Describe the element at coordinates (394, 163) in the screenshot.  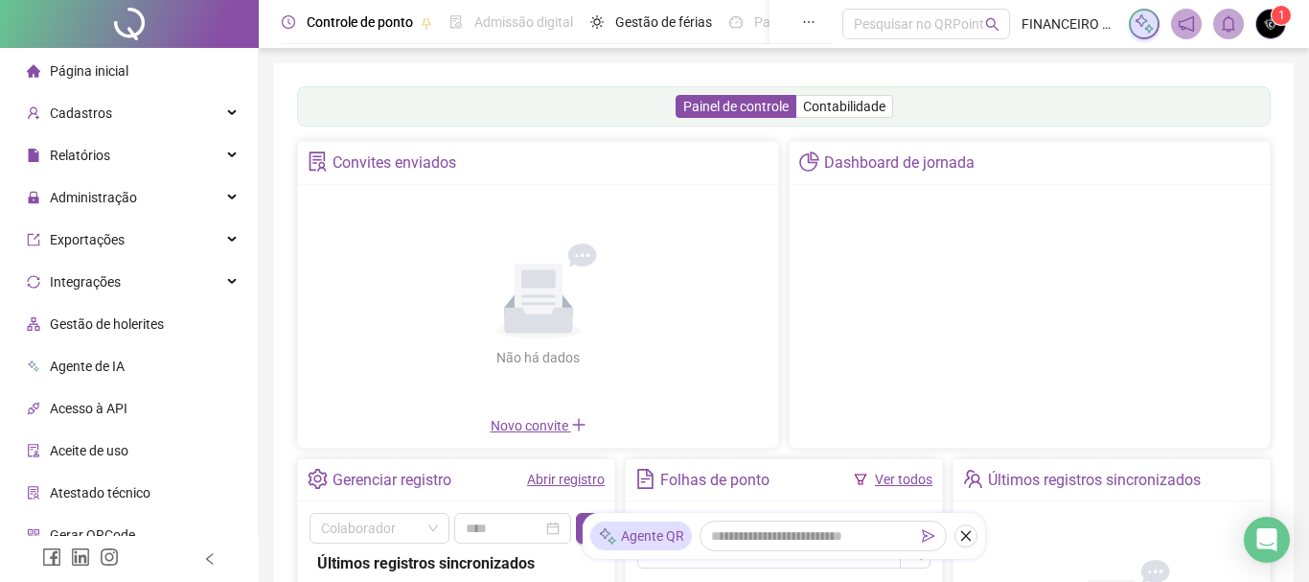
I see `div: Convites enviados` at that location.